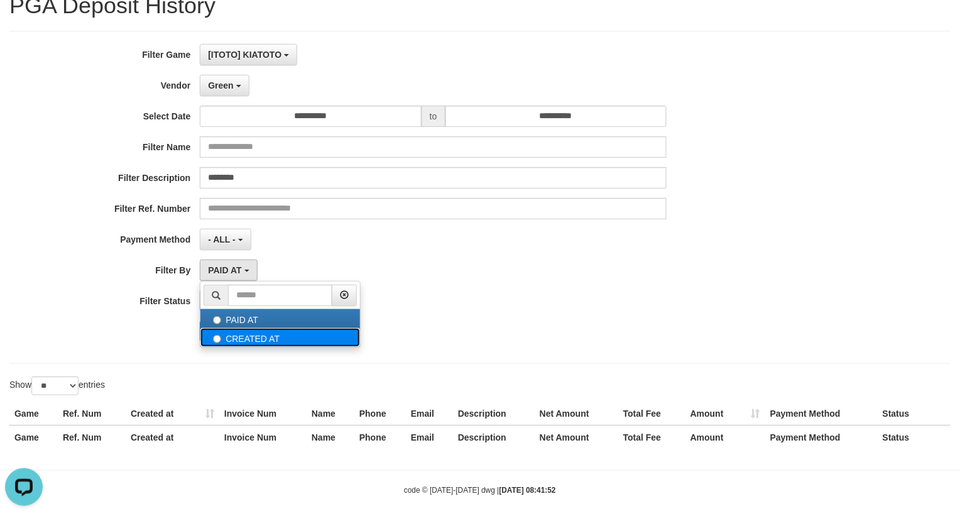  Describe the element at coordinates (228, 270) in the screenshot. I see `button: PAID AT` at that location.